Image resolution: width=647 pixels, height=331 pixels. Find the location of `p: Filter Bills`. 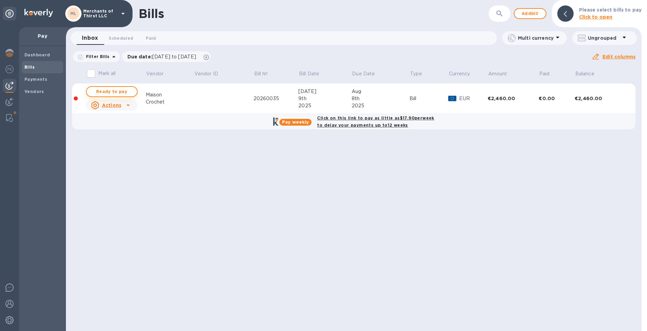

p: Filter Bills is located at coordinates (97, 56).